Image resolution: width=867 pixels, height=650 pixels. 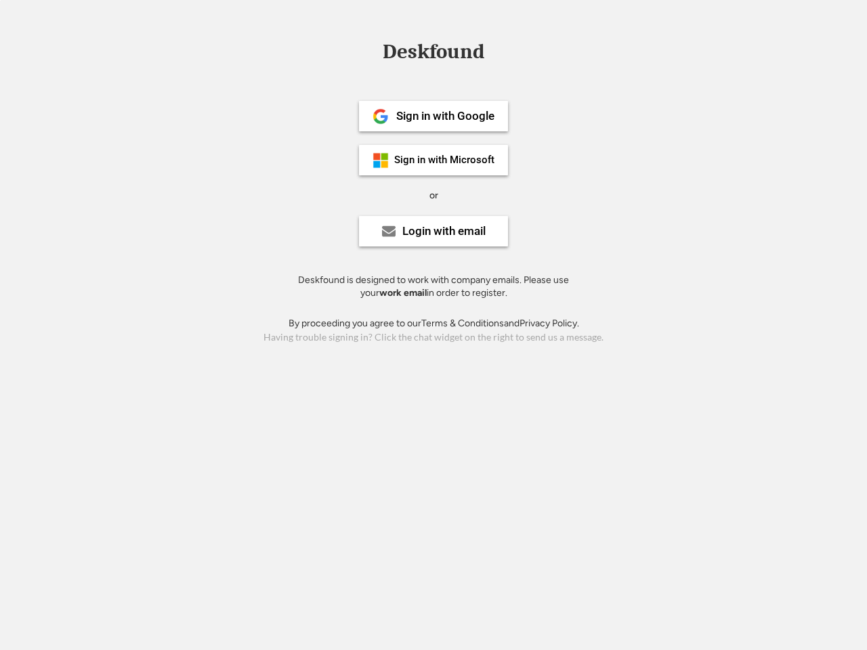 I want to click on a: Privacy Policy., so click(x=549, y=323).